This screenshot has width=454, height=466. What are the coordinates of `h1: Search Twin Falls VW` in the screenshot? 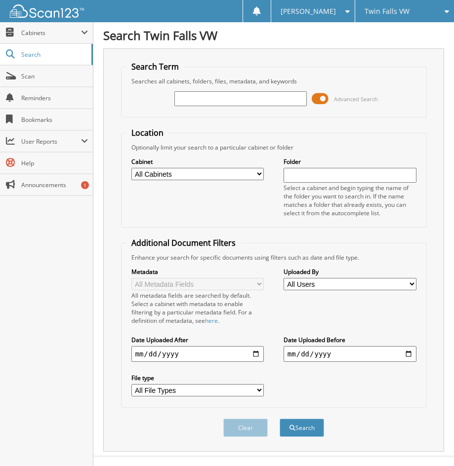 It's located at (273, 35).